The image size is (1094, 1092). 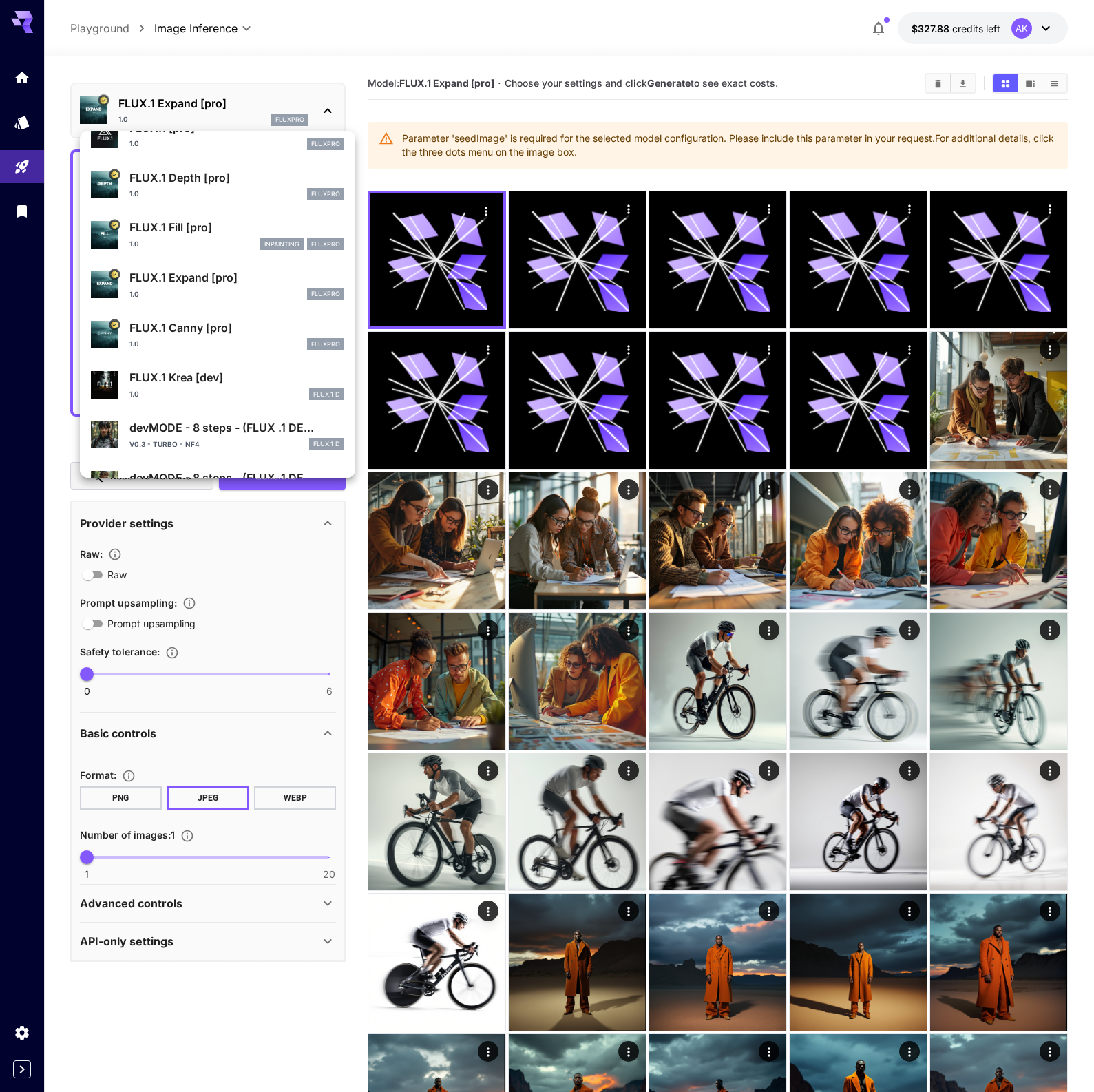 What do you see at coordinates (282, 244) in the screenshot?
I see `p: inpainting` at bounding box center [282, 244].